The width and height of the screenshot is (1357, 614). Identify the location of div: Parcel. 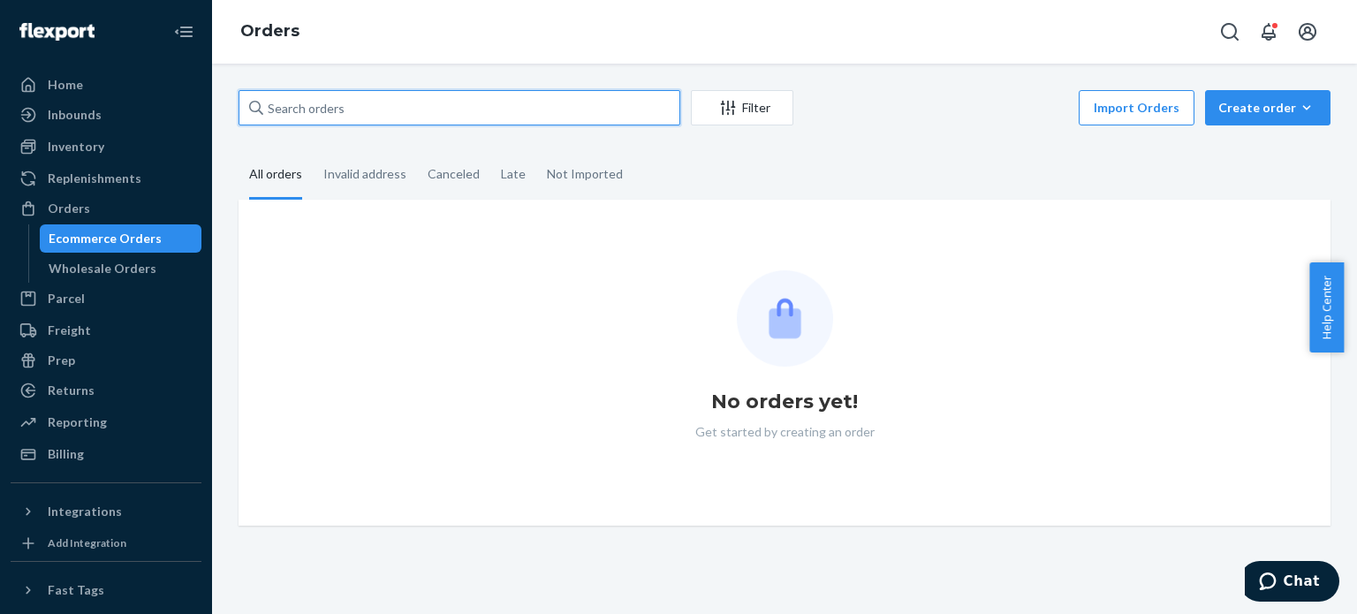
(66, 299).